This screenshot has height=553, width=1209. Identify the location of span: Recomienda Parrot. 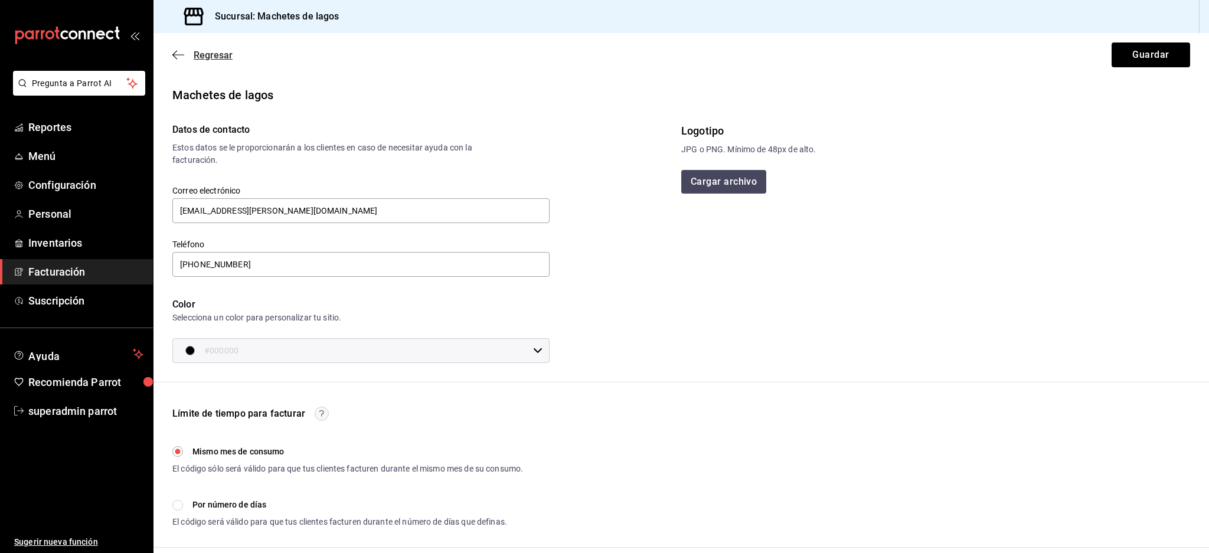
(86, 382).